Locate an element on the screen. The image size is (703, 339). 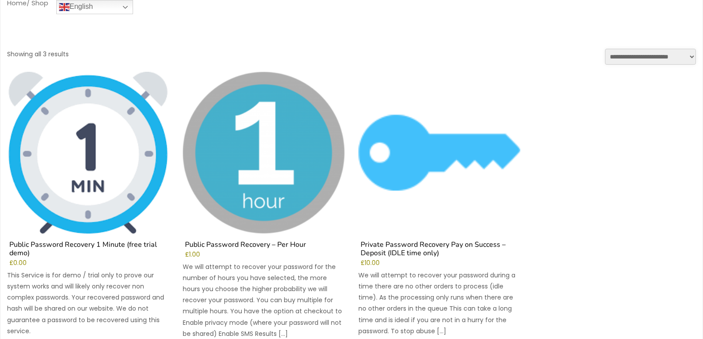
p: Showing all 3 results is located at coordinates (38, 54).